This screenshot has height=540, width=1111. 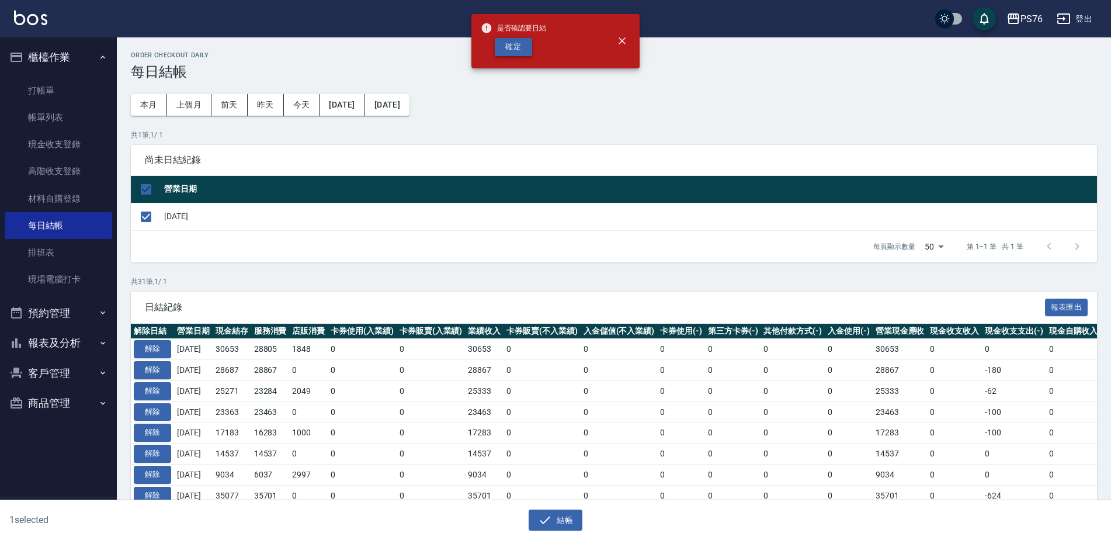 I want to click on td: 35701, so click(x=271, y=495).